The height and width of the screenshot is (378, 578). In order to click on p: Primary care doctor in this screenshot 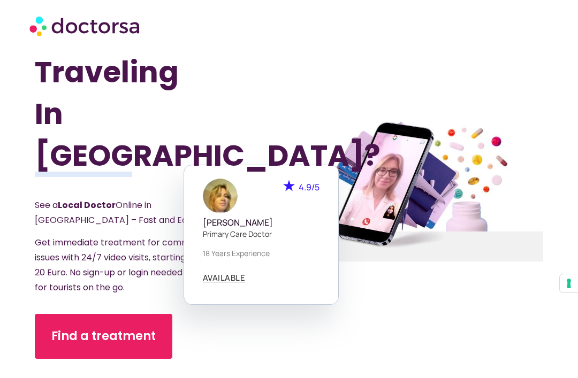, I will do `click(261, 234)`.